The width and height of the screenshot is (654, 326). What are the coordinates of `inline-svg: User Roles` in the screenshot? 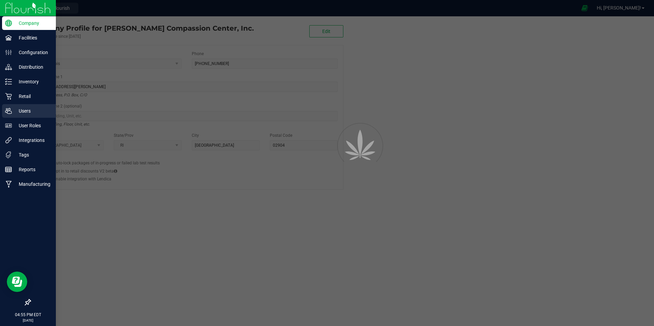 It's located at (9, 126).